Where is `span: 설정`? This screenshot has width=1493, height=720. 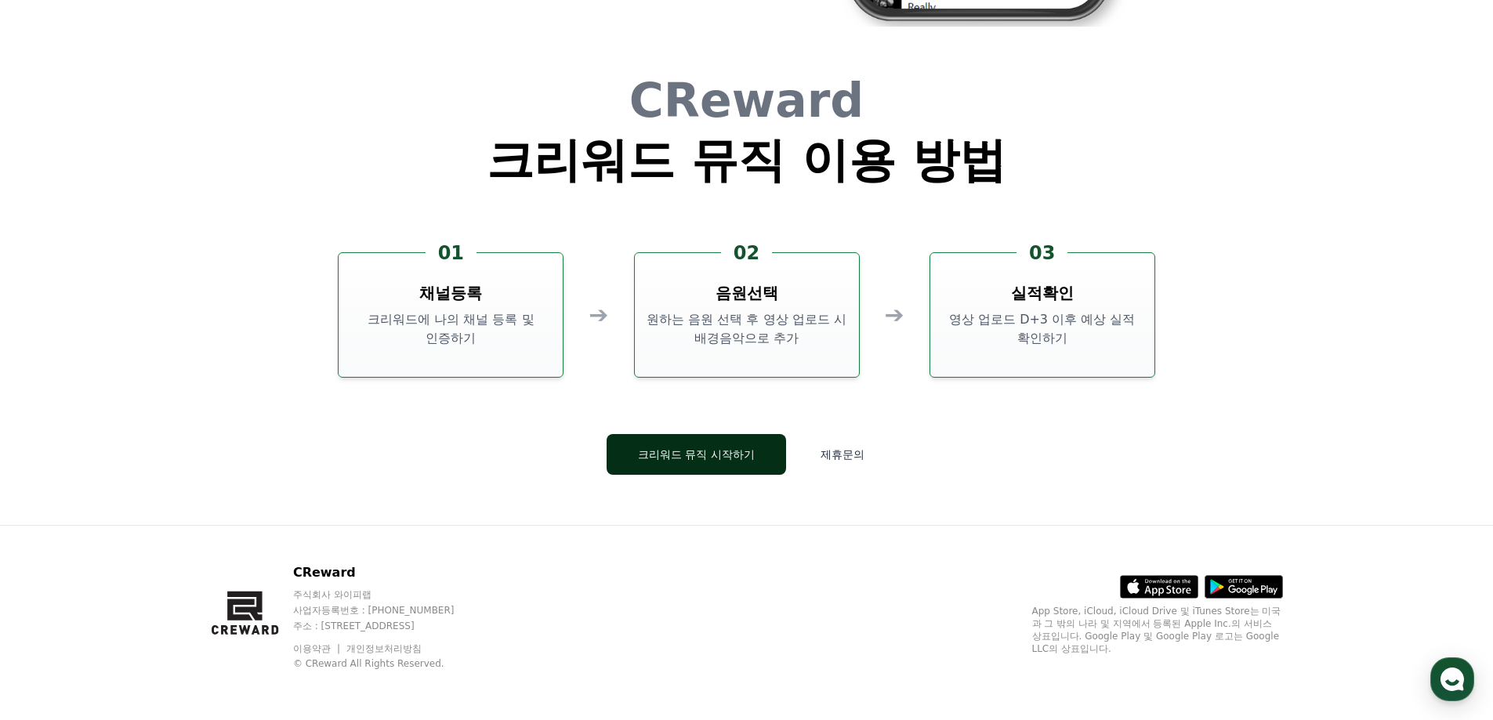 span: 설정 is located at coordinates (252, 527).